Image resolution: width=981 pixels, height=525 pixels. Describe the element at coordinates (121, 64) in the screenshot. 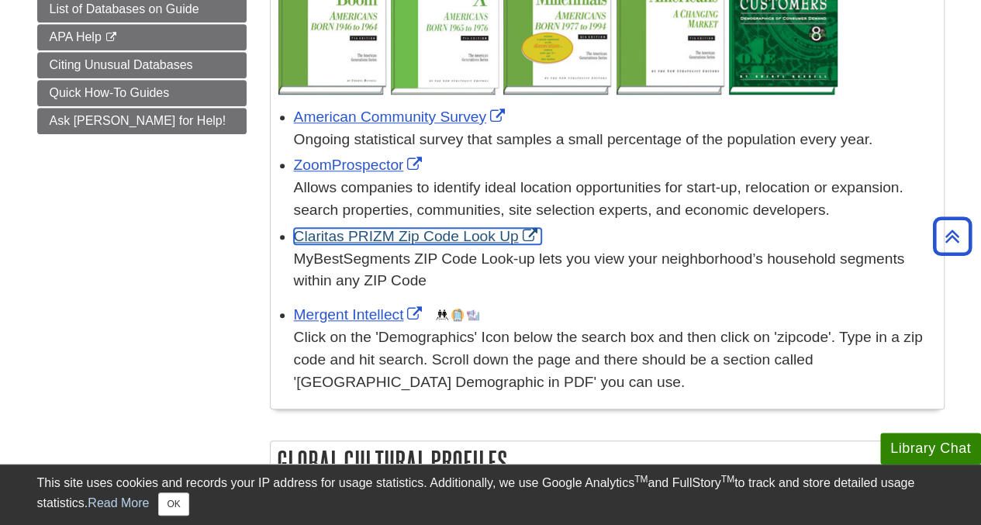

I see `span: Citing Unusual Databases` at that location.